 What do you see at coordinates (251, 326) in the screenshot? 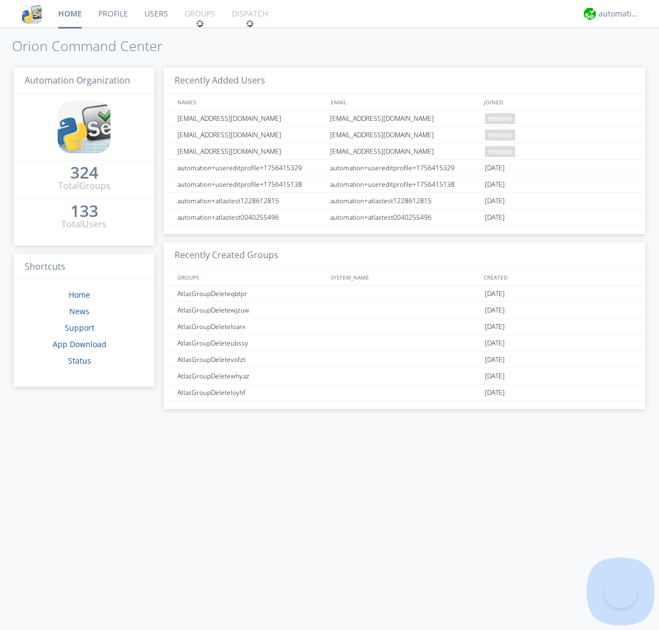
I see `div: AtlasGroupDeleteloarx` at bounding box center [251, 326].